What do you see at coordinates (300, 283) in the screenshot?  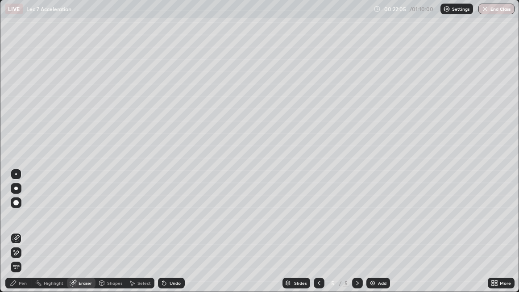 I see `div: Slides` at bounding box center [300, 283].